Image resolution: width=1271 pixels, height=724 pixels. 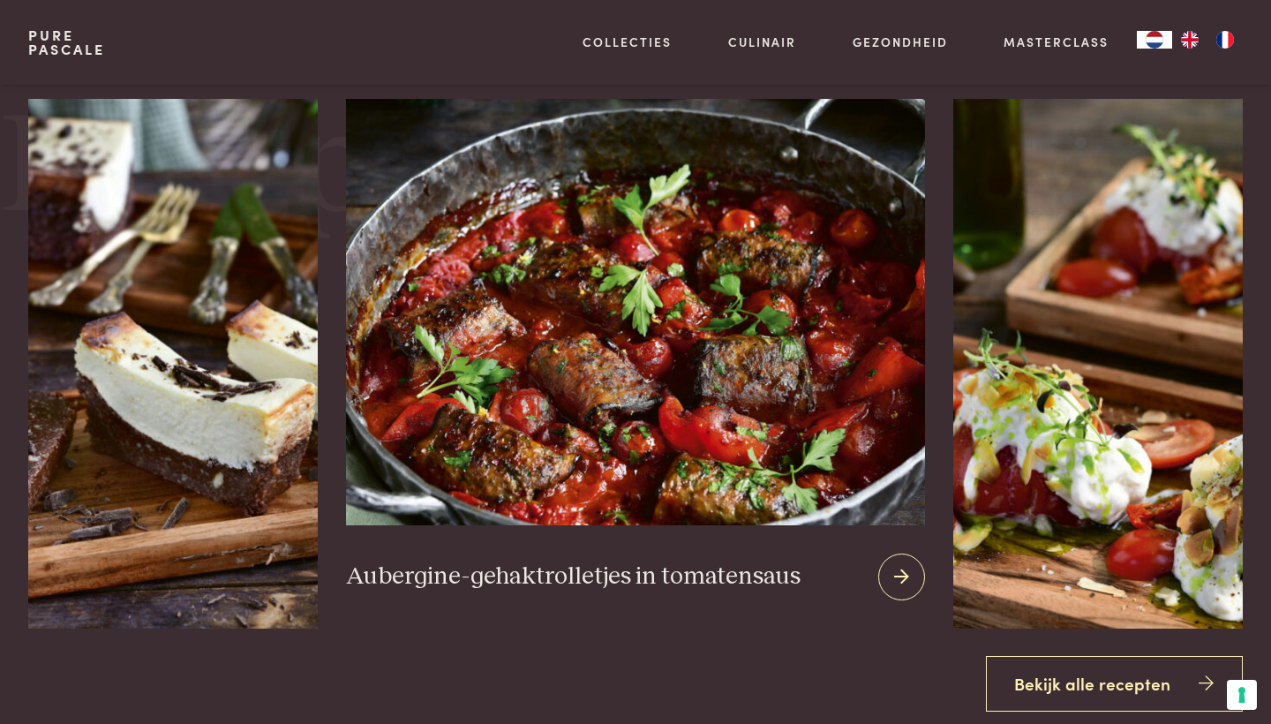 What do you see at coordinates (1098, 364) in the screenshot?
I see `img: Gare gekoelde tomaat met stracciatella` at bounding box center [1098, 364].